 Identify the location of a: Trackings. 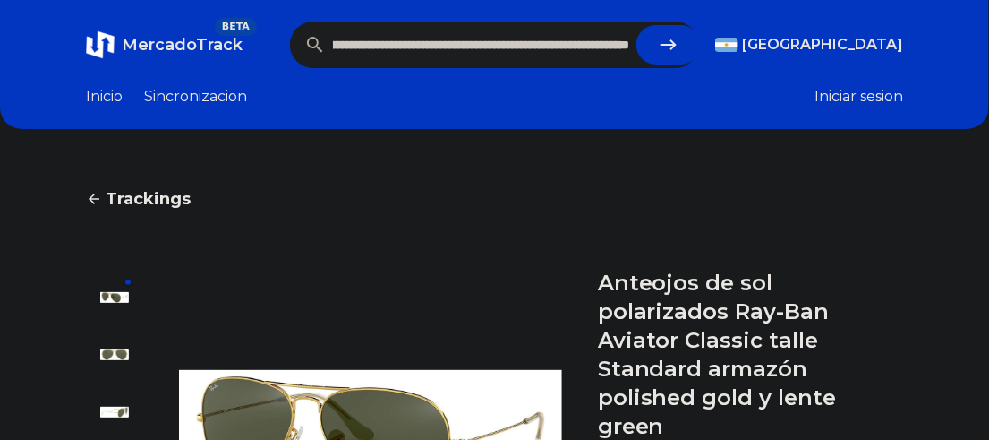
(494, 199).